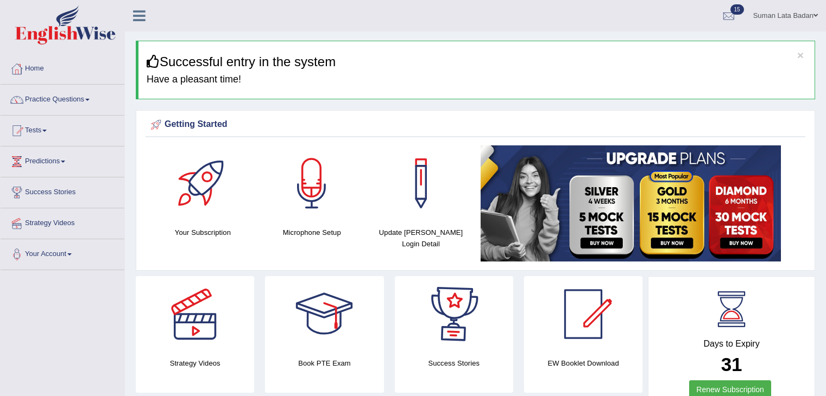 The image size is (826, 396). What do you see at coordinates (62, 191) in the screenshot?
I see `a: Success Stories` at bounding box center [62, 191].